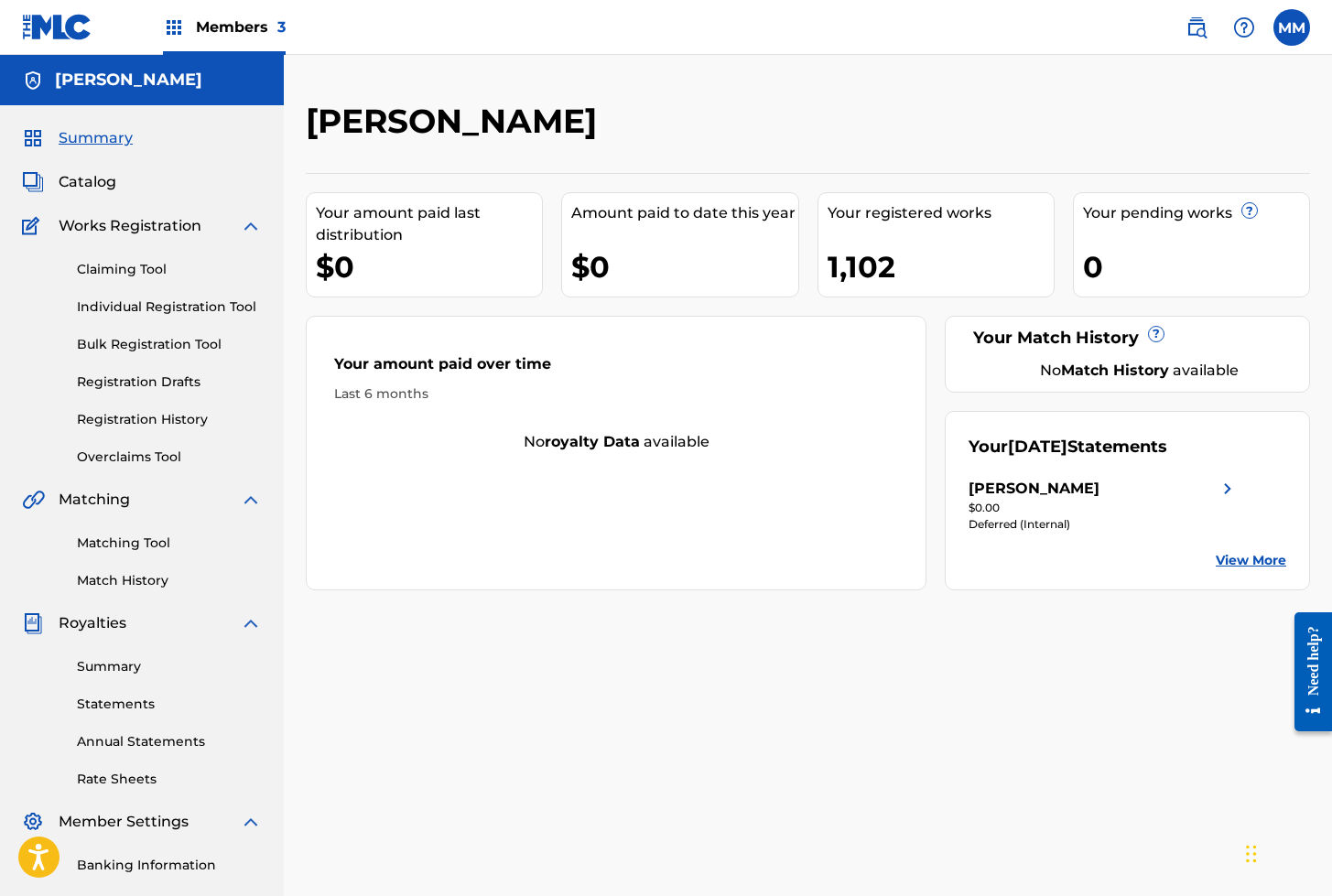 The width and height of the screenshot is (1332, 896). Describe the element at coordinates (68, 182) in the screenshot. I see `a: CatalogCatalog` at that location.